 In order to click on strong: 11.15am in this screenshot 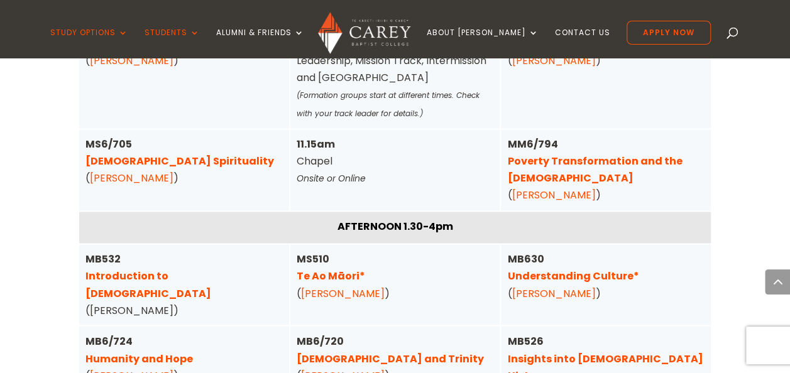, I will do `click(315, 144)`.